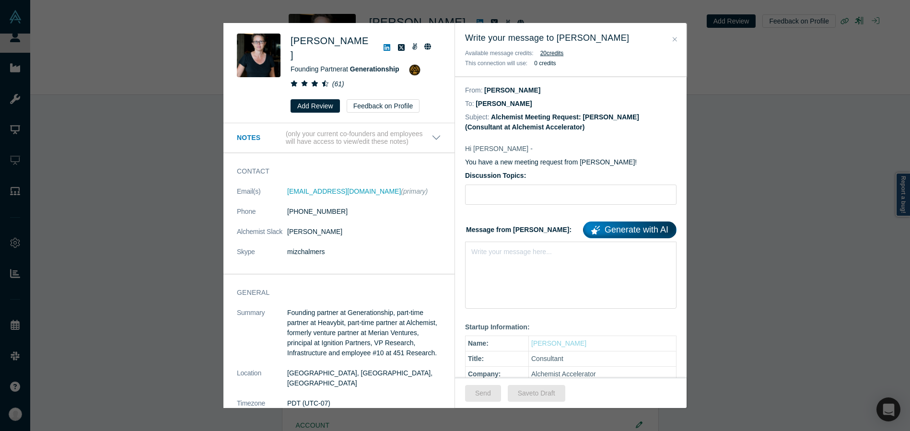  What do you see at coordinates (262, 197) in the screenshot?
I see `dt: Email(s)` at bounding box center [262, 197].